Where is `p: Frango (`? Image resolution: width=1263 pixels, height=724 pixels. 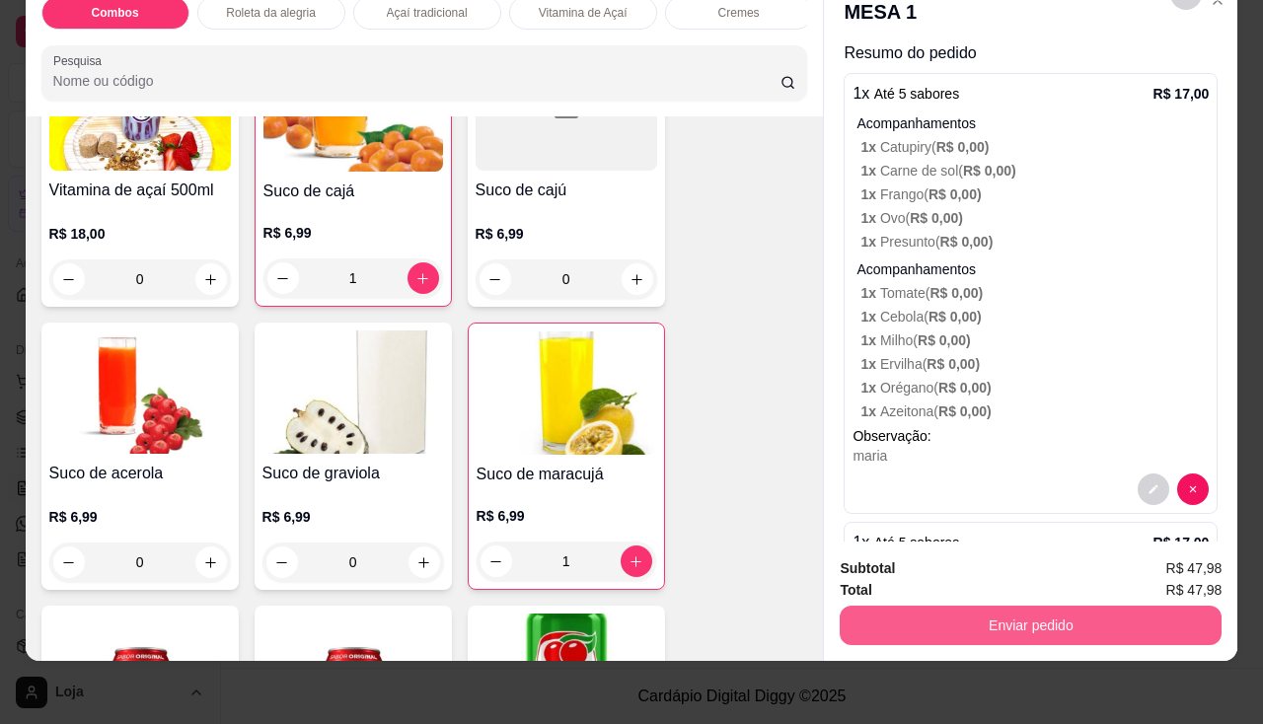
p: Frango ( is located at coordinates (1034, 194).